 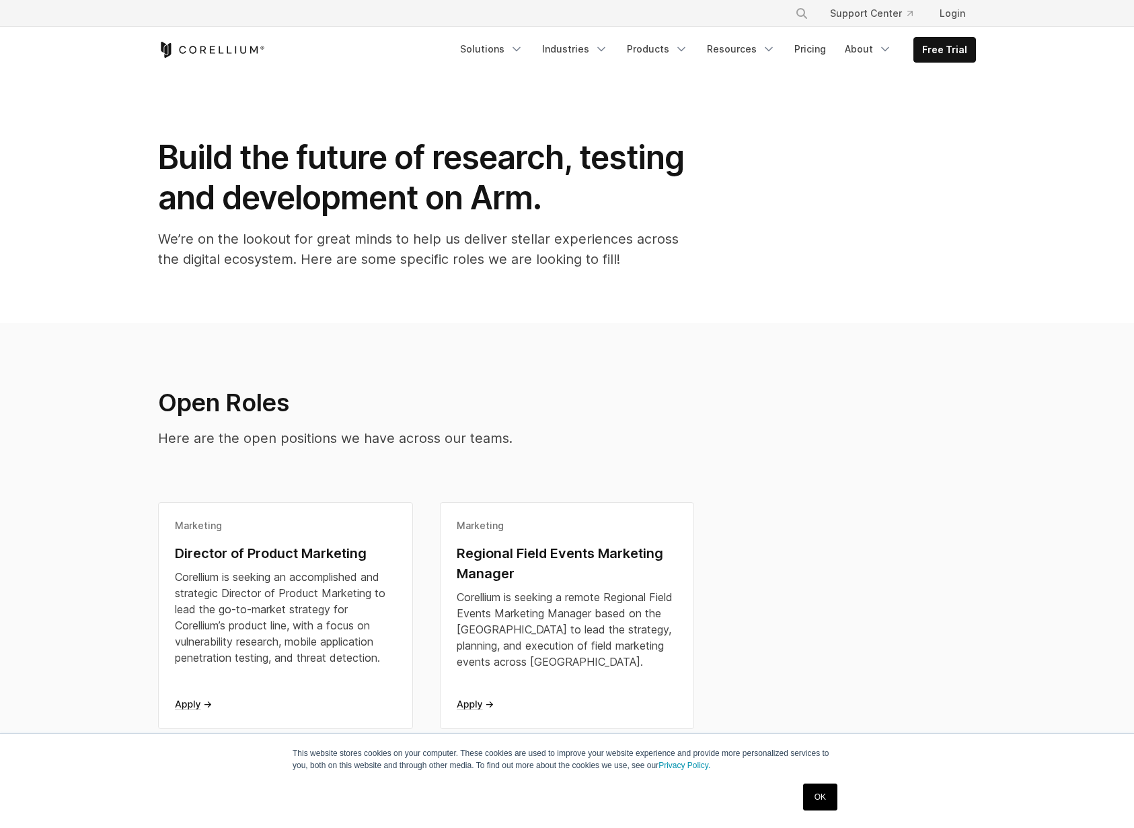 What do you see at coordinates (567, 563) in the screenshot?
I see `div: Regional Field Events Marketing Manager` at bounding box center [567, 563].